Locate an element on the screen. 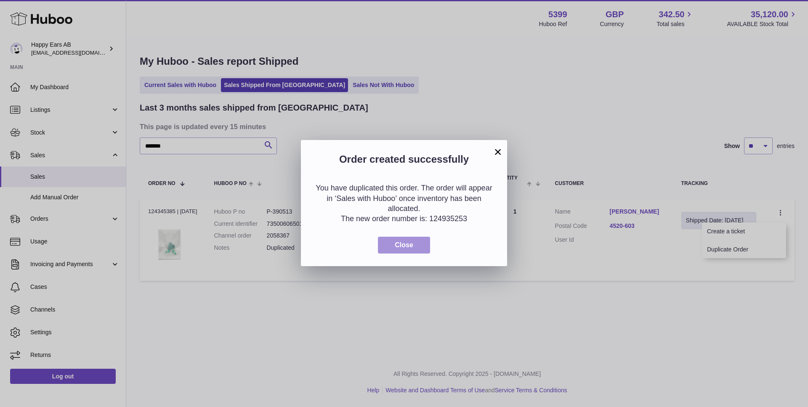 The width and height of the screenshot is (808, 407). p: The new order number is: 124935253 is located at coordinates (404, 219).